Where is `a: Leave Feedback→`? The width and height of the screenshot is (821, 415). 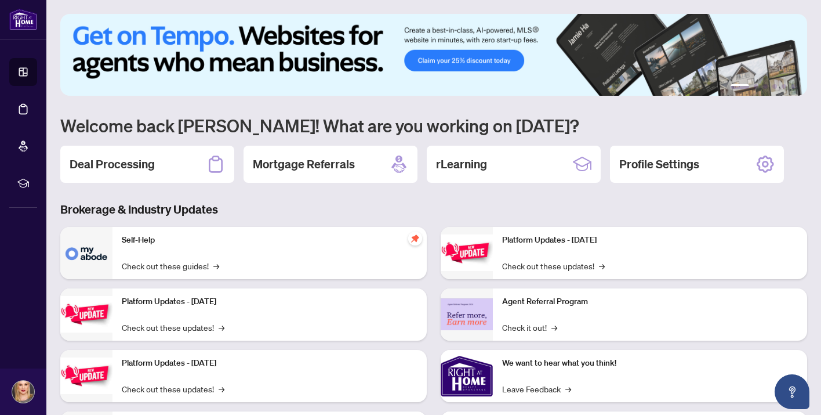
a: Leave Feedback→ is located at coordinates (537, 389).